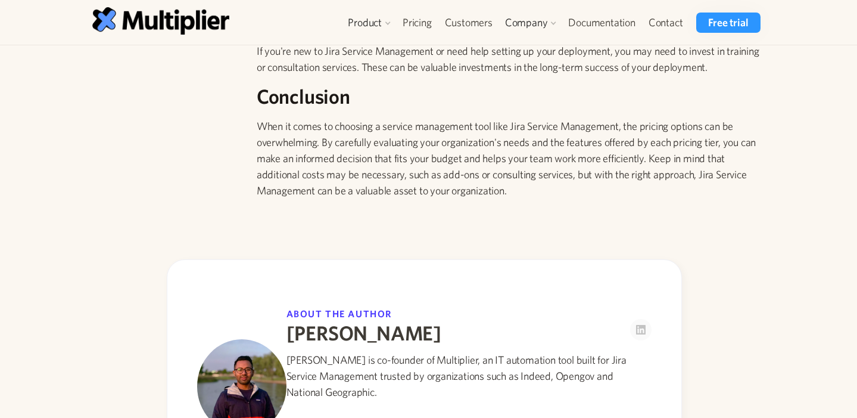 The image size is (857, 418). I want to click on a: Pricing, so click(417, 23).